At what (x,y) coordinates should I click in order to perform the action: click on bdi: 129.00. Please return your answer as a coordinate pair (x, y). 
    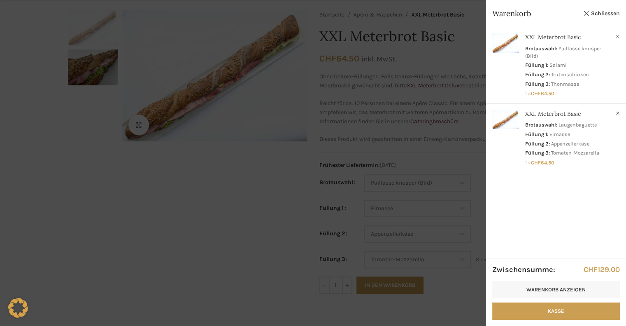
    Looking at the image, I should click on (602, 269).